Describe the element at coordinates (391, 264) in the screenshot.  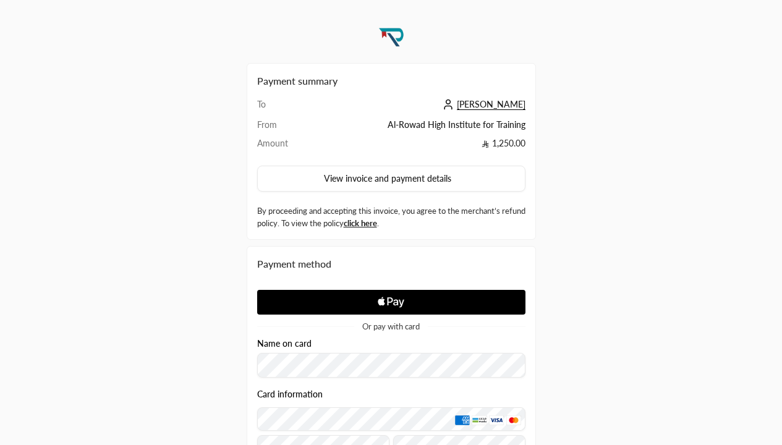
I see `div: Payment method` at that location.